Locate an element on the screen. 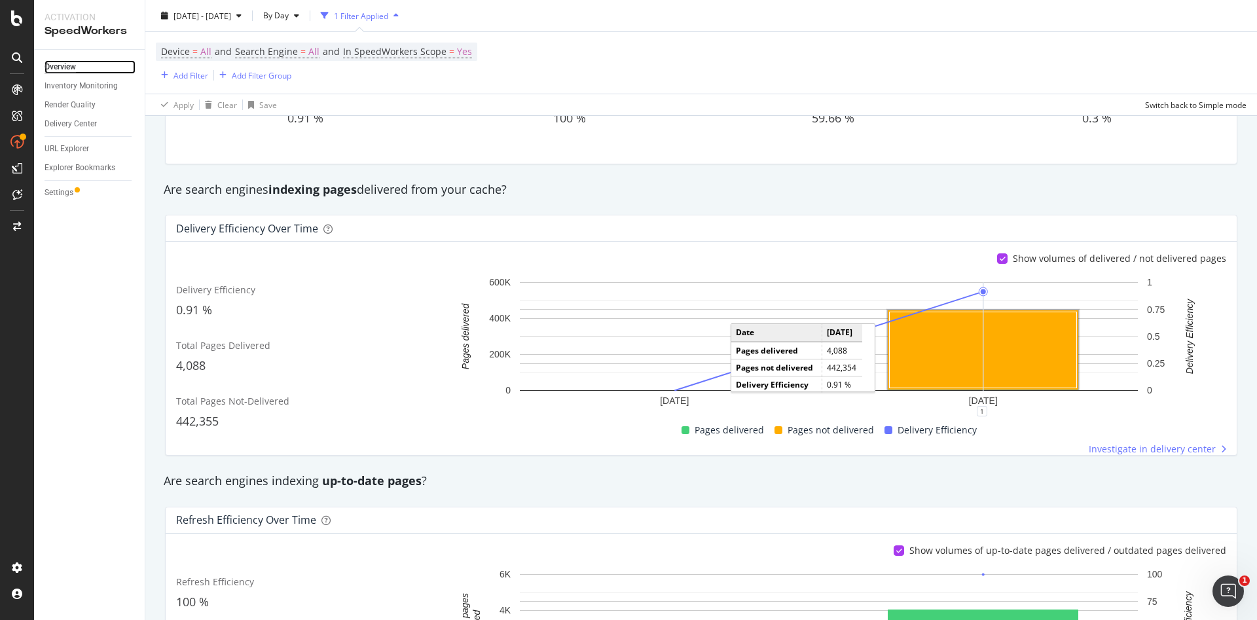  div: Apply is located at coordinates (183, 104).